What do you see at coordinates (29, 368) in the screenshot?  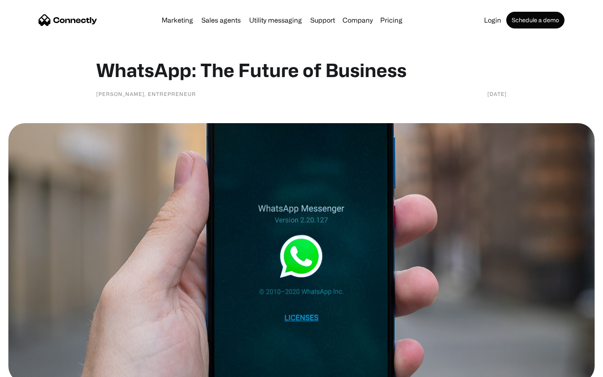 I see `aside: Language selected: English` at bounding box center [29, 368].